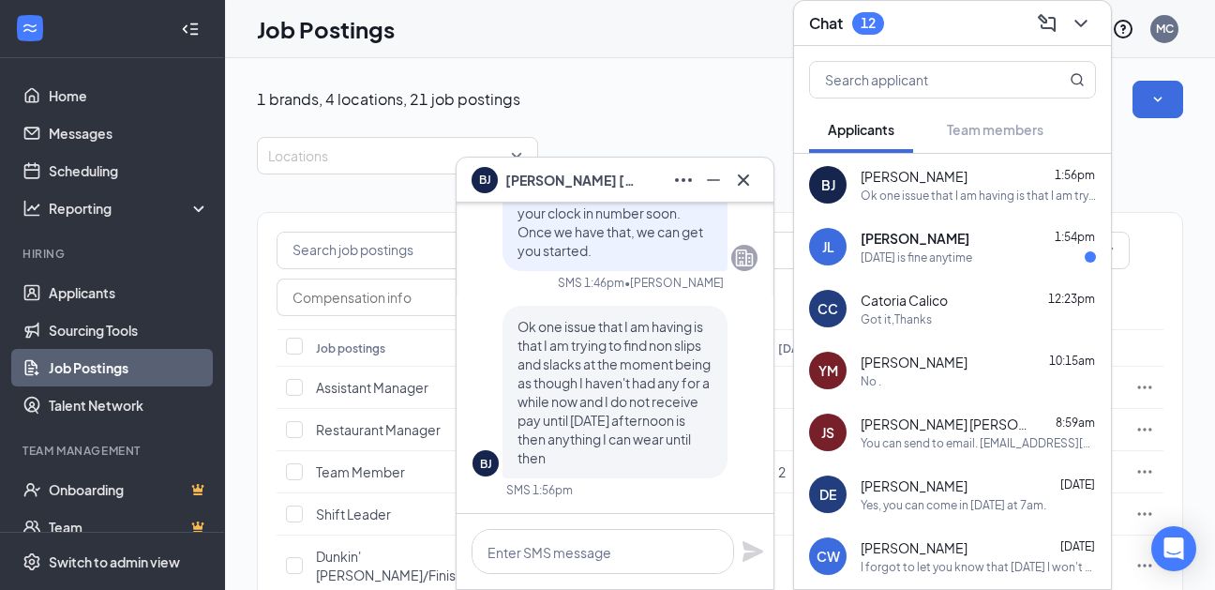 The width and height of the screenshot is (1215, 590). What do you see at coordinates (743, 180) in the screenshot?
I see `button: Cross` at bounding box center [743, 180].